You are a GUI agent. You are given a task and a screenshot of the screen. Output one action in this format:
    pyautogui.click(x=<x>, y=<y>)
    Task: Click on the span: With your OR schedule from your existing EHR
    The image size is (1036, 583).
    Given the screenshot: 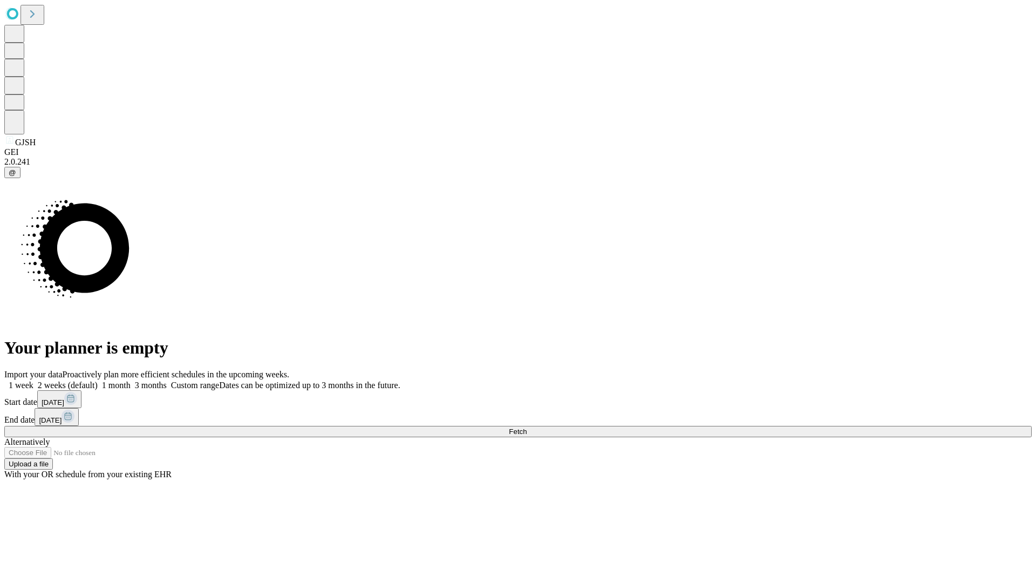 What is the action you would take?
    pyautogui.click(x=88, y=474)
    